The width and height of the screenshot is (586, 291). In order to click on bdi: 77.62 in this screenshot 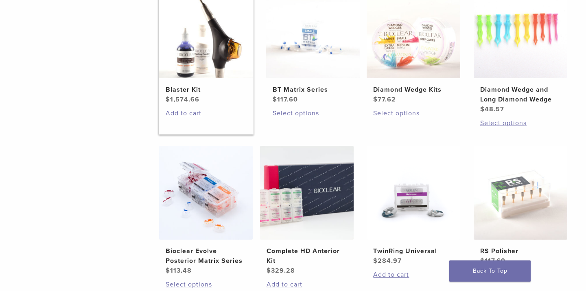, I will do `click(385, 99)`.